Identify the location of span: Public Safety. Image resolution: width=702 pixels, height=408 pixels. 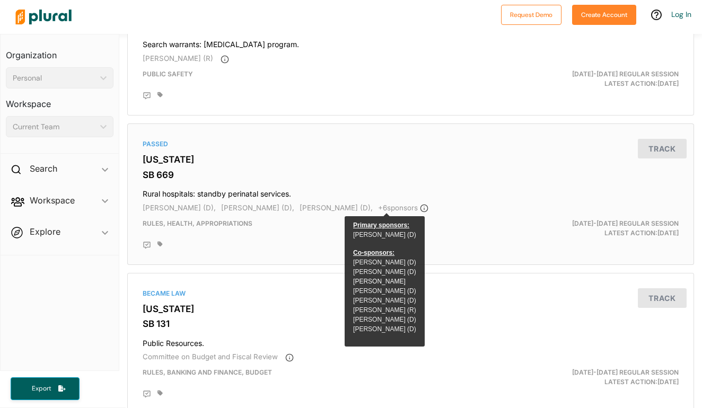
(168, 74).